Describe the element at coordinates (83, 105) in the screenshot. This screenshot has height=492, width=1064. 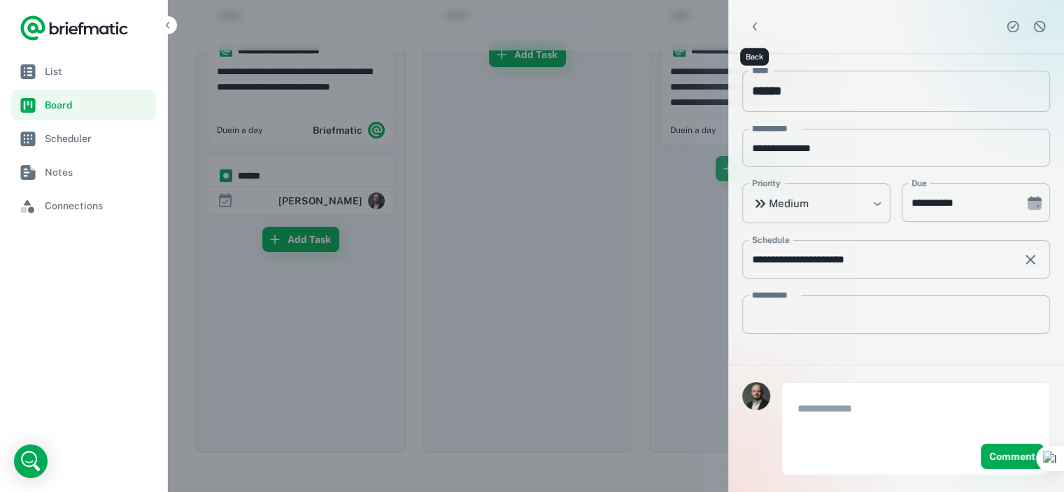
I see `a: Board` at that location.